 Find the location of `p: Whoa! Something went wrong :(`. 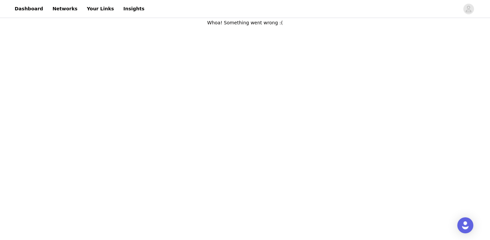

p: Whoa! Something went wrong :( is located at coordinates (245, 23).